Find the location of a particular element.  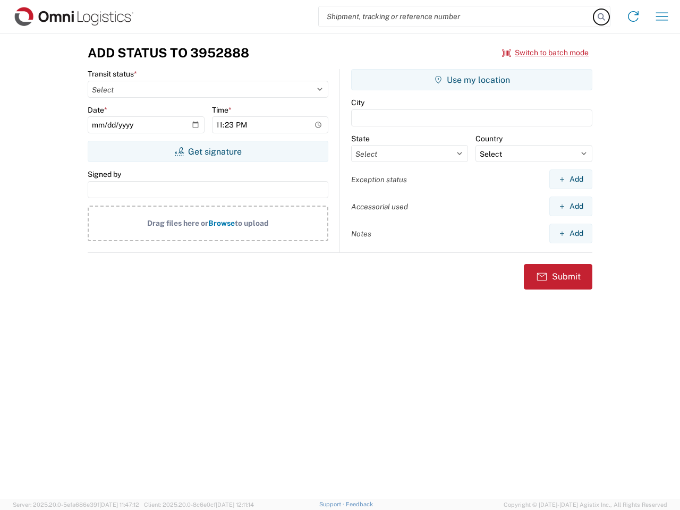

label: State is located at coordinates (360, 139).